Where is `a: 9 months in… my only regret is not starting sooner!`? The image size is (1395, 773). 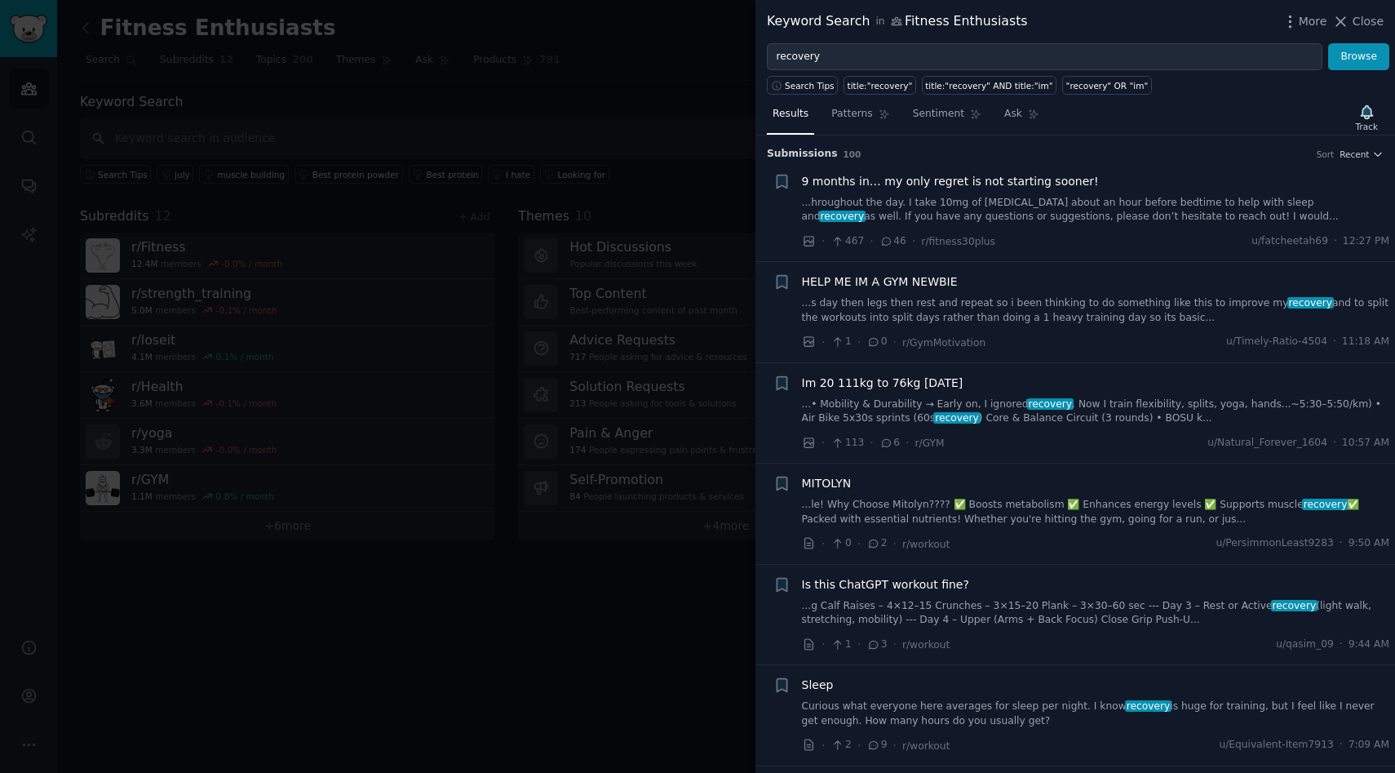 a: 9 months in… my only regret is not starting sooner! is located at coordinates (951, 181).